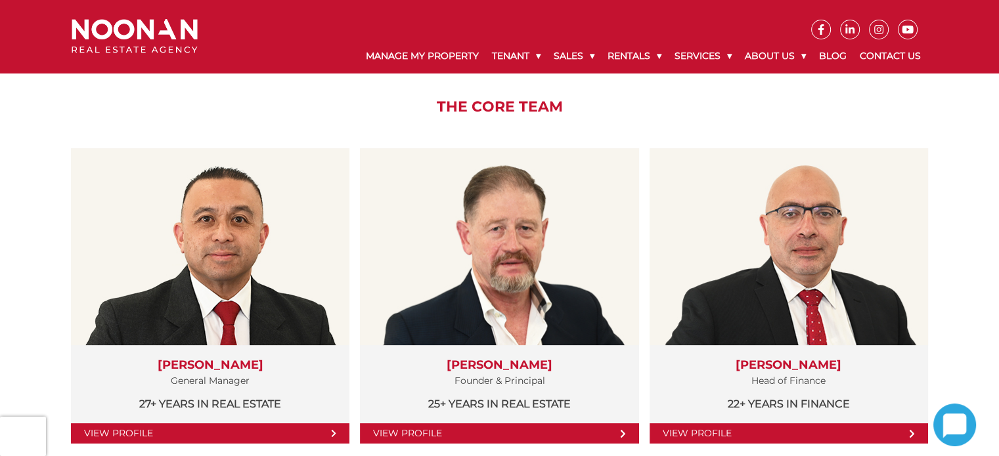  I want to click on p: General Manager, so click(210, 381).